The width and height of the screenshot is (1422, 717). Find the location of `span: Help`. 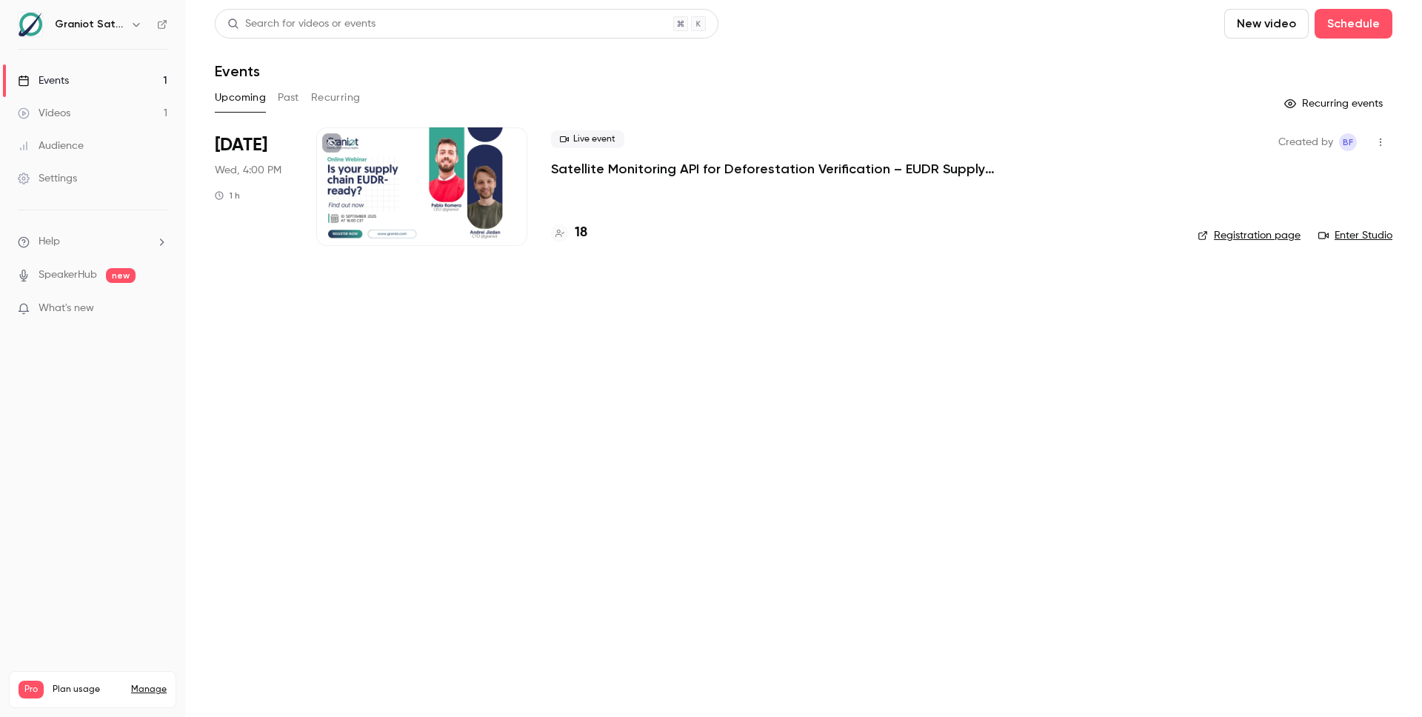

span: Help is located at coordinates (49, 241).